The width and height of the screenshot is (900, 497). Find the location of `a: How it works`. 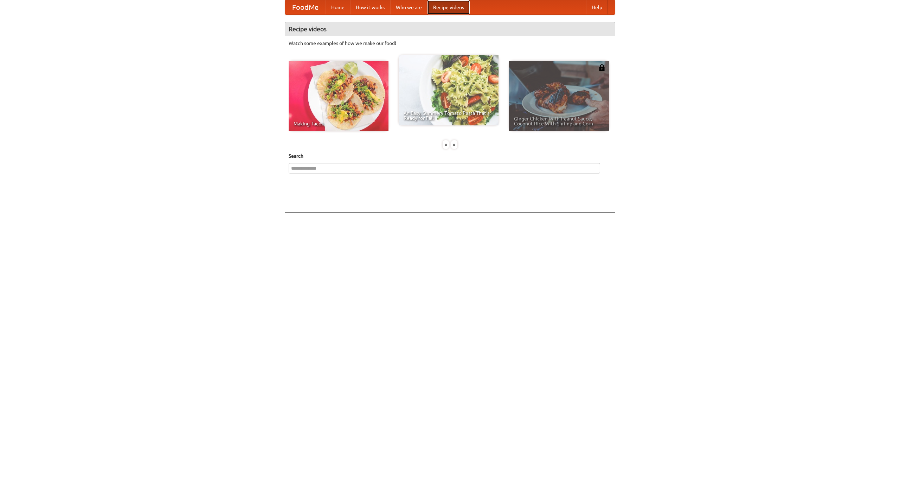

a: How it works is located at coordinates (370, 7).